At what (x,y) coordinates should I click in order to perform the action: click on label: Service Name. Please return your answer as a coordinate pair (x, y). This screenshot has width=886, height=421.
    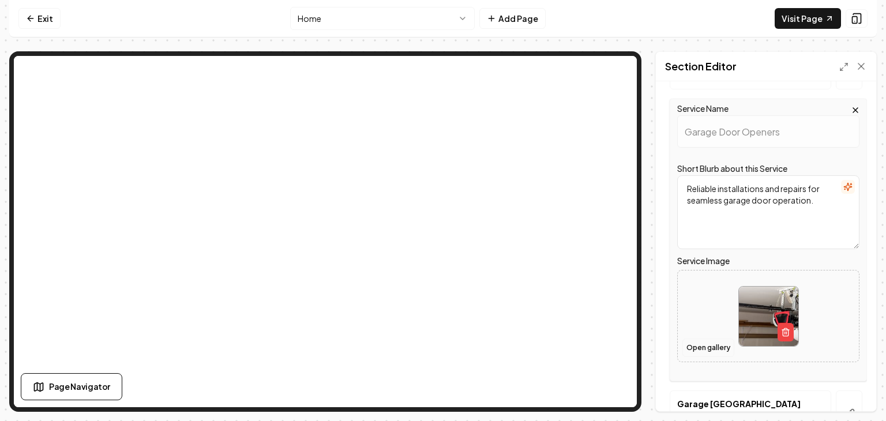
    Looking at the image, I should click on (702, 108).